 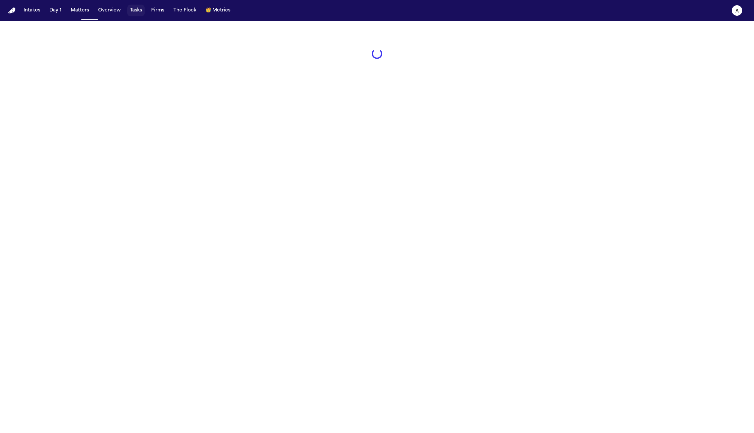 I want to click on button: Tasks, so click(x=136, y=10).